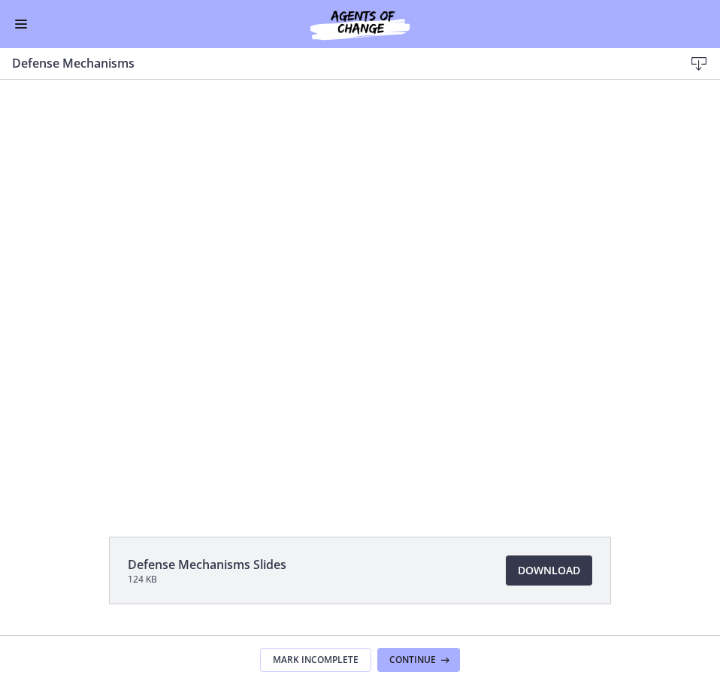 The height and width of the screenshot is (684, 720). Describe the element at coordinates (549, 571) in the screenshot. I see `a: Download` at that location.